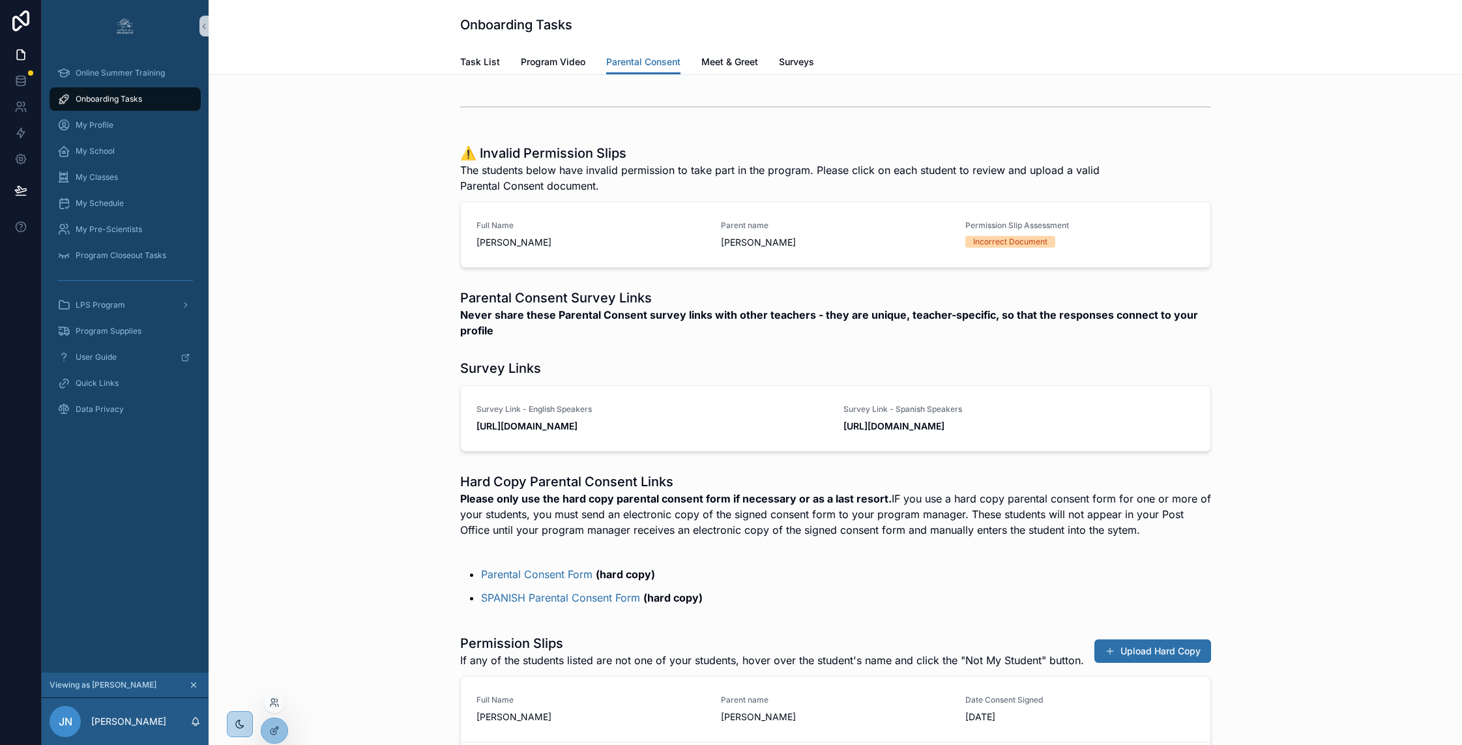 Image resolution: width=1462 pixels, height=745 pixels. What do you see at coordinates (109, 99) in the screenshot?
I see `span: Onboarding Tasks` at bounding box center [109, 99].